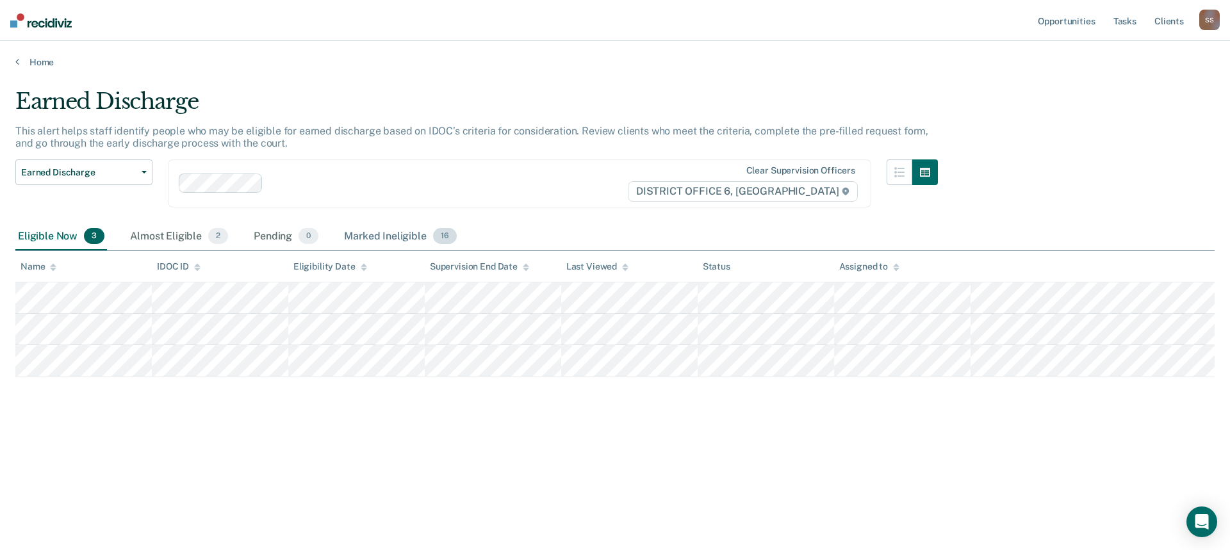 The height and width of the screenshot is (550, 1230). I want to click on div: IDOC ID, so click(179, 266).